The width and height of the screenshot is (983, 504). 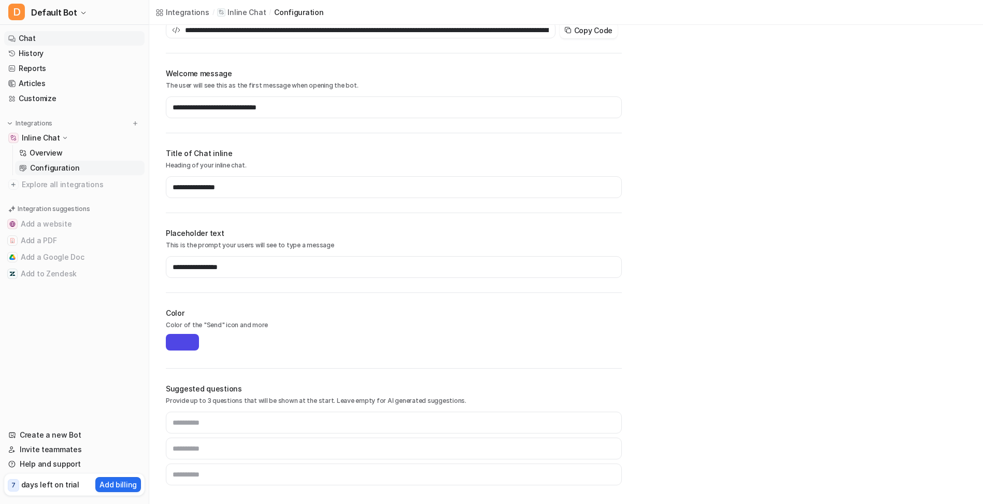 What do you see at coordinates (12, 224) in the screenshot?
I see `img: Add a website` at bounding box center [12, 224].